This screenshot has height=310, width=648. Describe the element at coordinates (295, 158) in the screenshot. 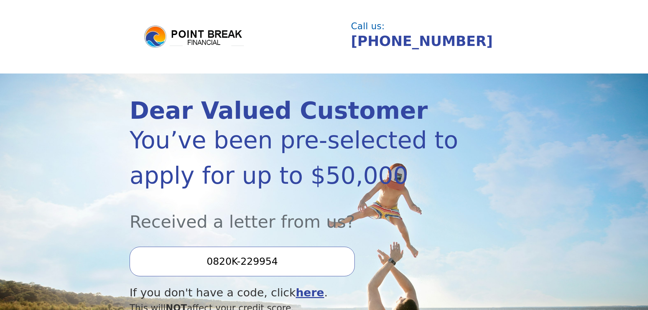

I see `div: You’ve been pre-selected to apply for up to $50,000` at that location.